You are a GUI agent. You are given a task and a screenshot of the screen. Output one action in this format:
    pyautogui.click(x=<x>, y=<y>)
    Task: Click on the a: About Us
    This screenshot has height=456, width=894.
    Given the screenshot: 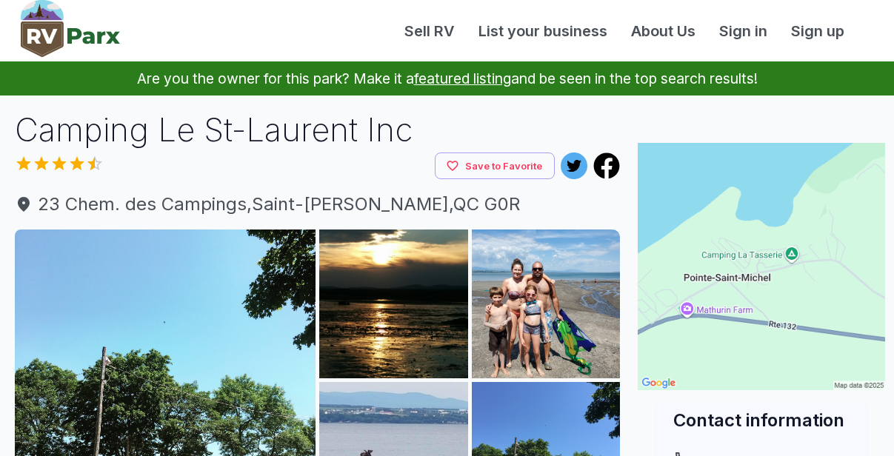 What is the action you would take?
    pyautogui.click(x=663, y=31)
    